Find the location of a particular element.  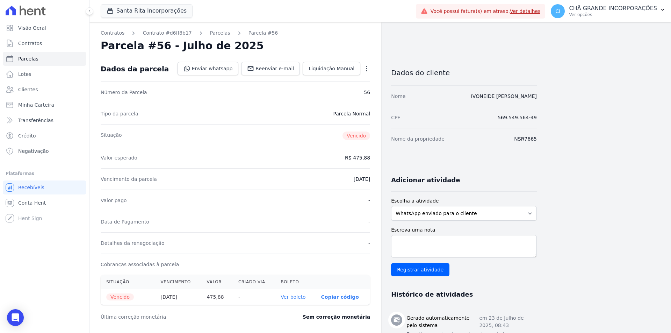

a: Enviar whatsapp is located at coordinates (208, 68).